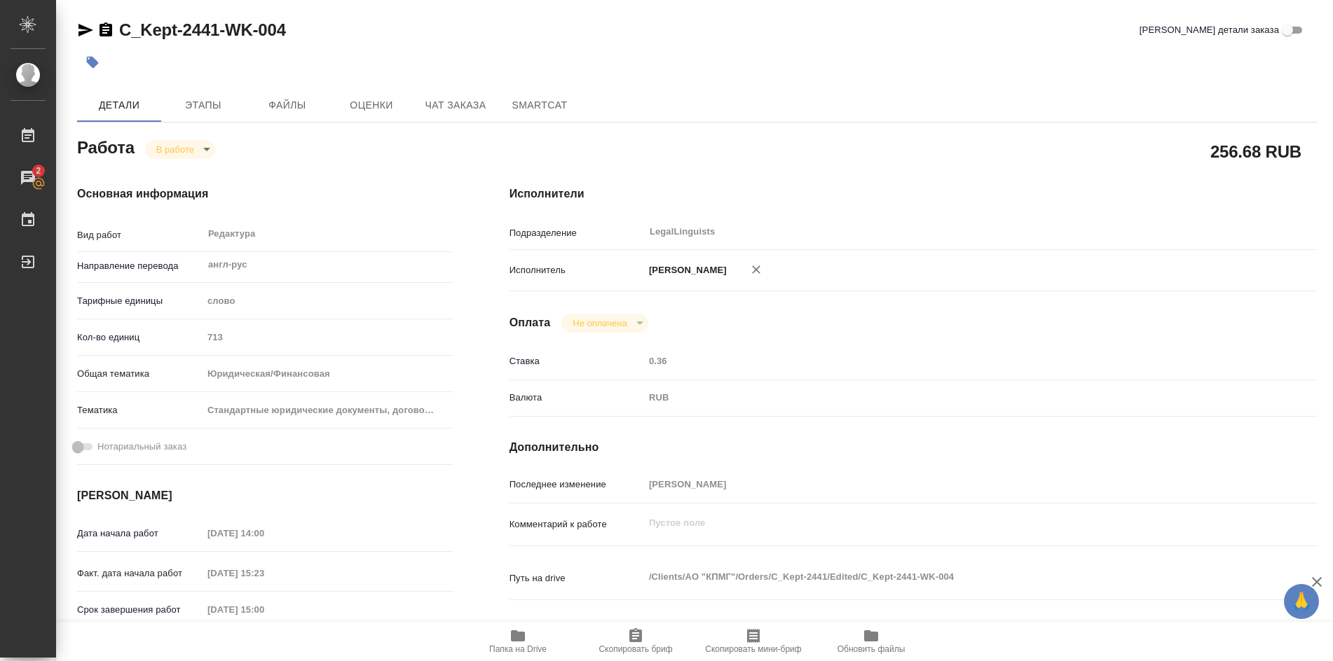  Describe the element at coordinates (328, 374) in the screenshot. I see `div: Юридическая/Финансовая` at that location.